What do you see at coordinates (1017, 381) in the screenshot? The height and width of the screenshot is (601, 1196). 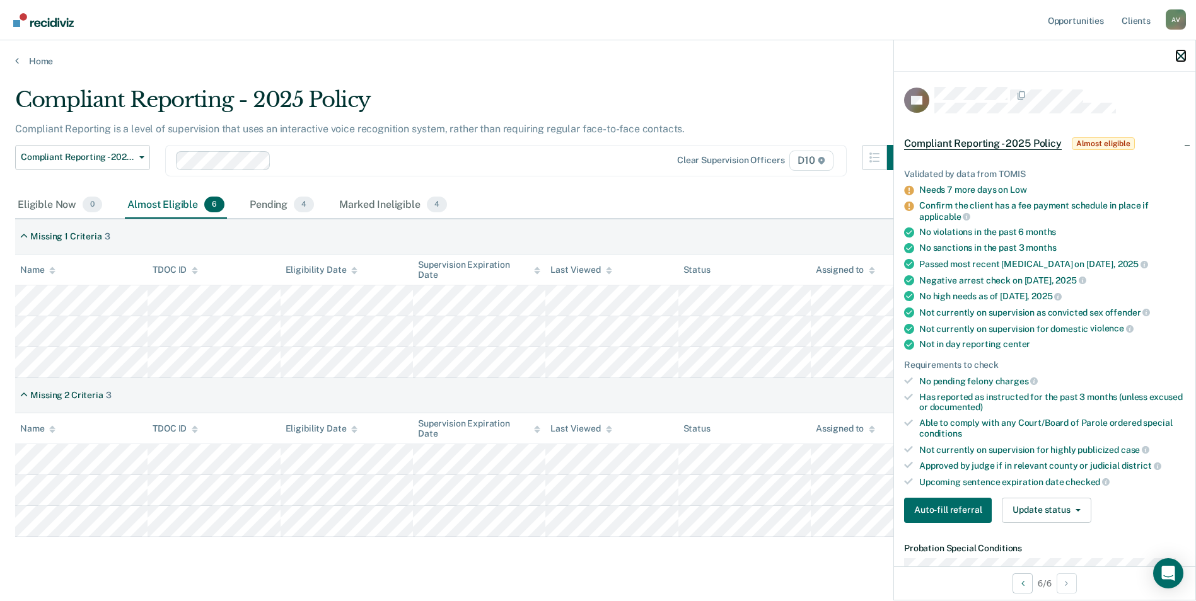 I see `span: charges` at bounding box center [1017, 381].